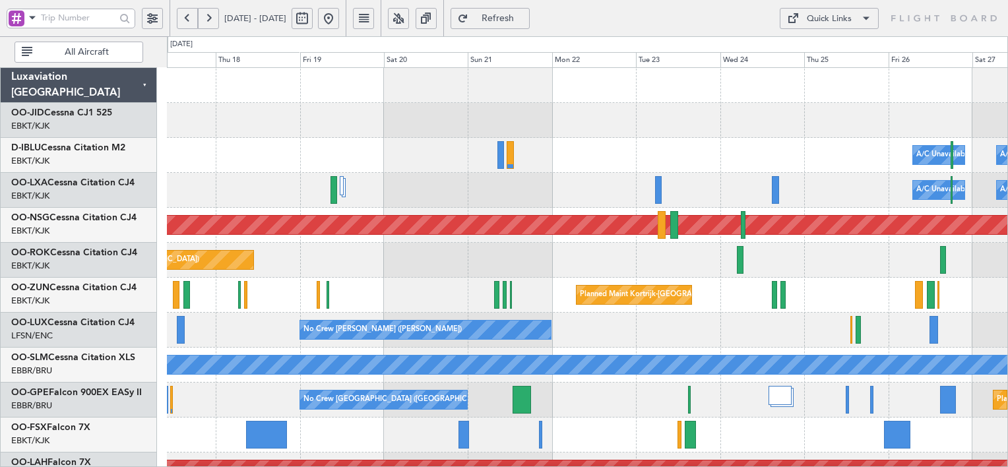 Image resolution: width=1008 pixels, height=467 pixels. What do you see at coordinates (829, 18) in the screenshot?
I see `button: Quick Links` at bounding box center [829, 18].